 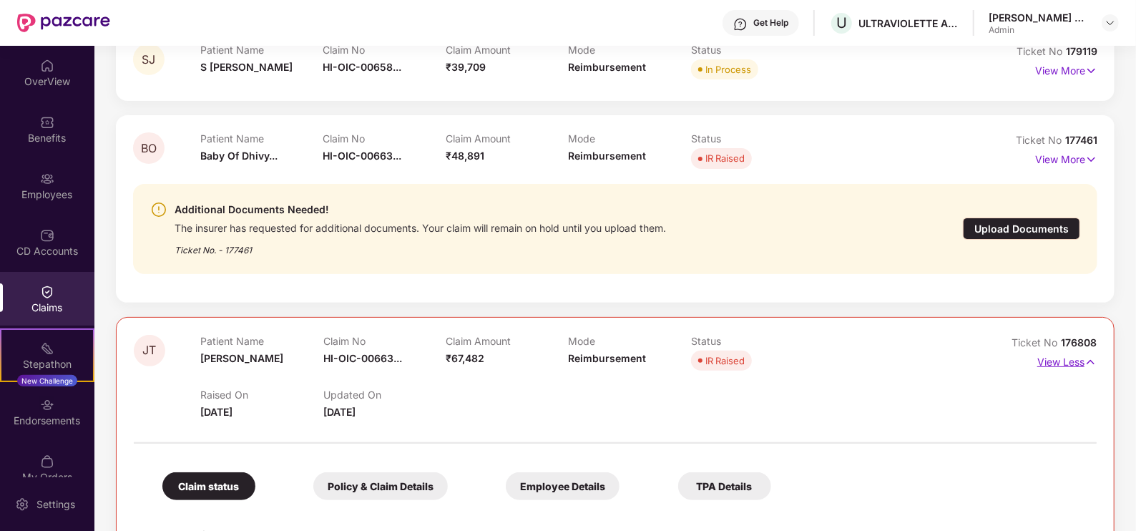 I want to click on img: svg+xml;base64,PHN2ZyBpZD0iRHJvcGRvd24tMzJ4MzIiIHhtbG5zPSJodHRwOi8vd3d3LnczLm9yZy8yMDAwL3N2ZyIgd2..., so click(x=1110, y=23).